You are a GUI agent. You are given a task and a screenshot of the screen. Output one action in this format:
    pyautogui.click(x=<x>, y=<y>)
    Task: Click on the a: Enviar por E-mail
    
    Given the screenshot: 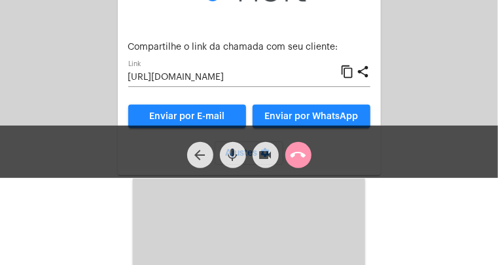 What is the action you would take?
    pyautogui.click(x=187, y=116)
    